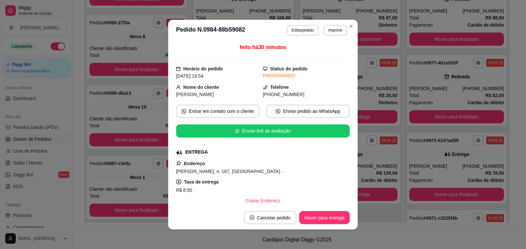 This screenshot has width=526, height=249. What do you see at coordinates (324, 217) in the screenshot?
I see `button: Mover para entrega` at bounding box center [324, 217].